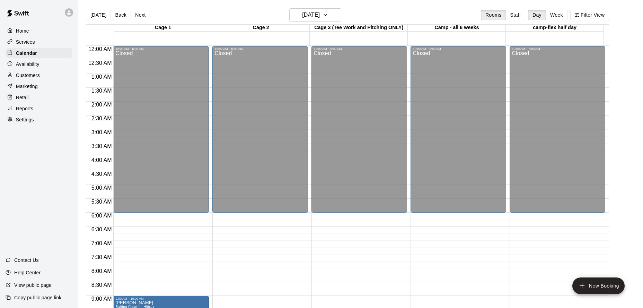 This screenshot has height=308, width=643. What do you see at coordinates (537, 15) in the screenshot?
I see `button: Day` at bounding box center [537, 15].